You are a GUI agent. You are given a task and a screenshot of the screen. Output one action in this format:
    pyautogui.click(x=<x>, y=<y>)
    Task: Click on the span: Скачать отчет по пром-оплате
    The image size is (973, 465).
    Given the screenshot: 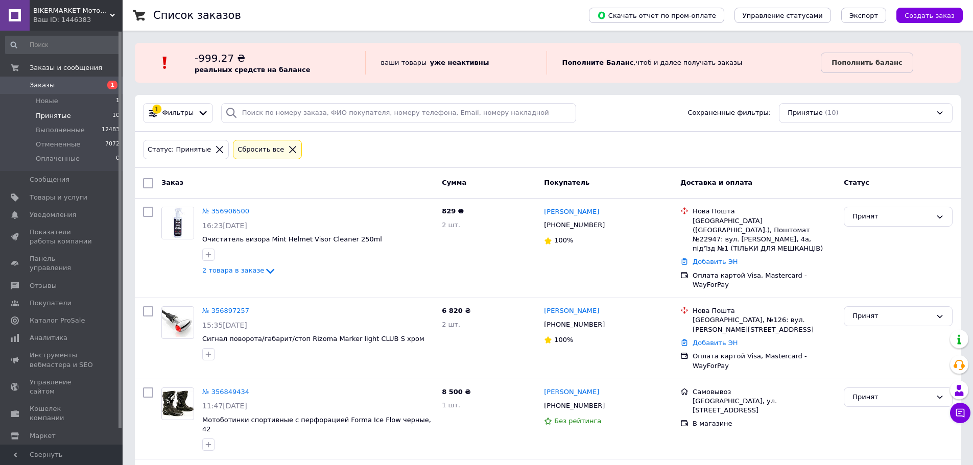 What is the action you would take?
    pyautogui.click(x=656, y=15)
    